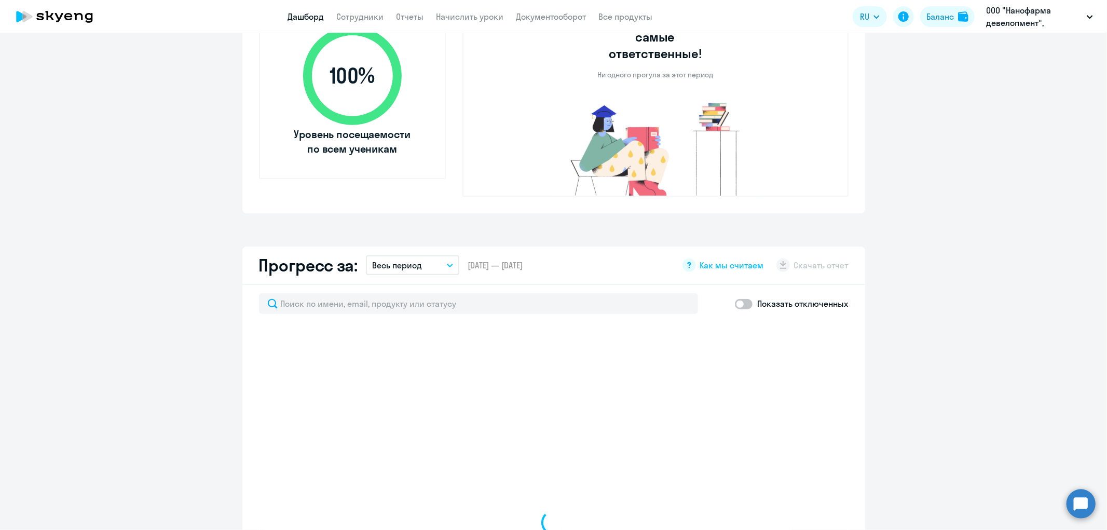 This screenshot has width=1107, height=530. What do you see at coordinates (732, 265) in the screenshot?
I see `span: Как мы считаем` at bounding box center [732, 265].